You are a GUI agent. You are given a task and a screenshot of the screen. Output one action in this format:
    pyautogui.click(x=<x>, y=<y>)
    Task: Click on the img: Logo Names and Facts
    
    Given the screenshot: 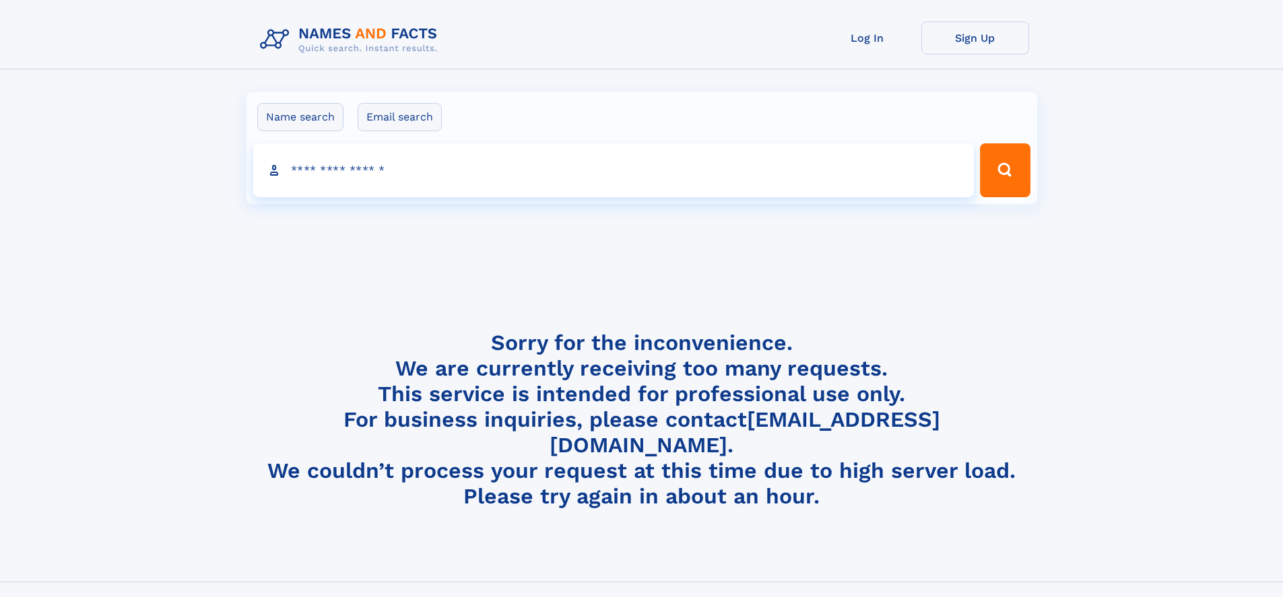 What is the action you would take?
    pyautogui.click(x=351, y=40)
    